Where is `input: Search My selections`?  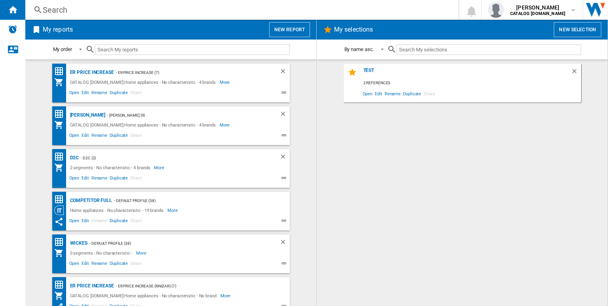 input: Search My selections is located at coordinates (488, 49).